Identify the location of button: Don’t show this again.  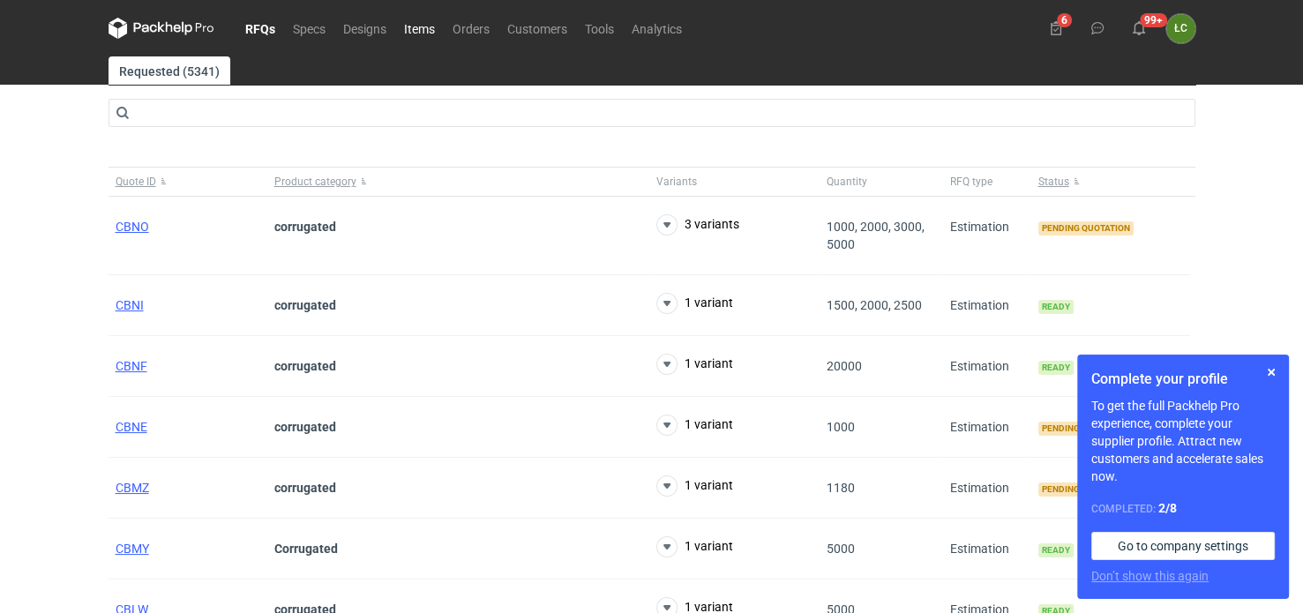
(1150, 576).